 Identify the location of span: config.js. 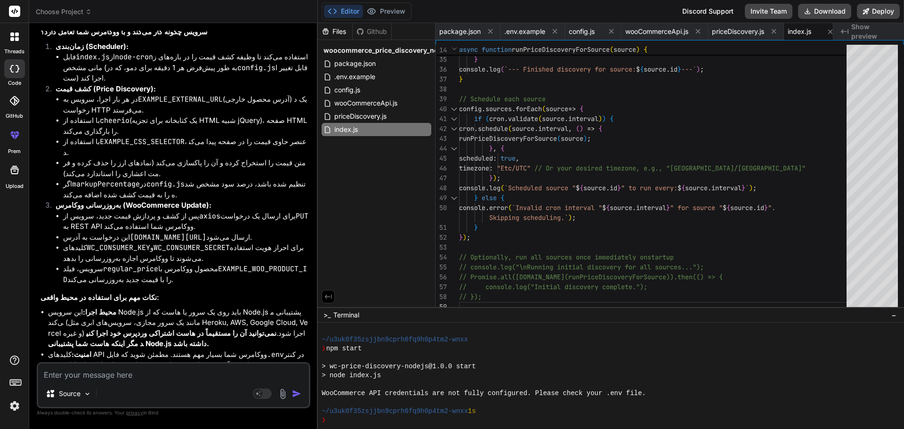
(582, 32).